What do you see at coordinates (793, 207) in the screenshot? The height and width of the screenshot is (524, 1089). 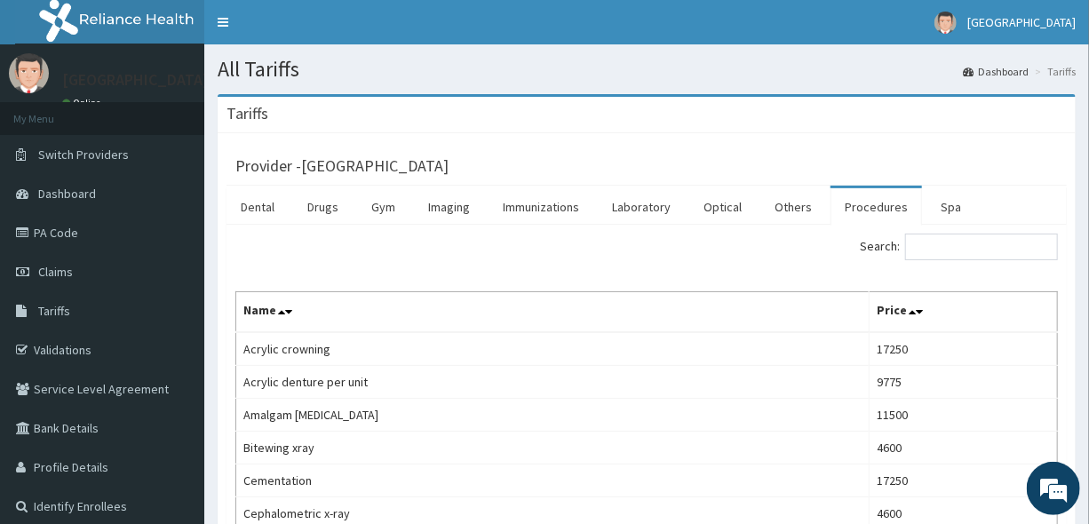 I see `a: Others` at bounding box center [793, 207].